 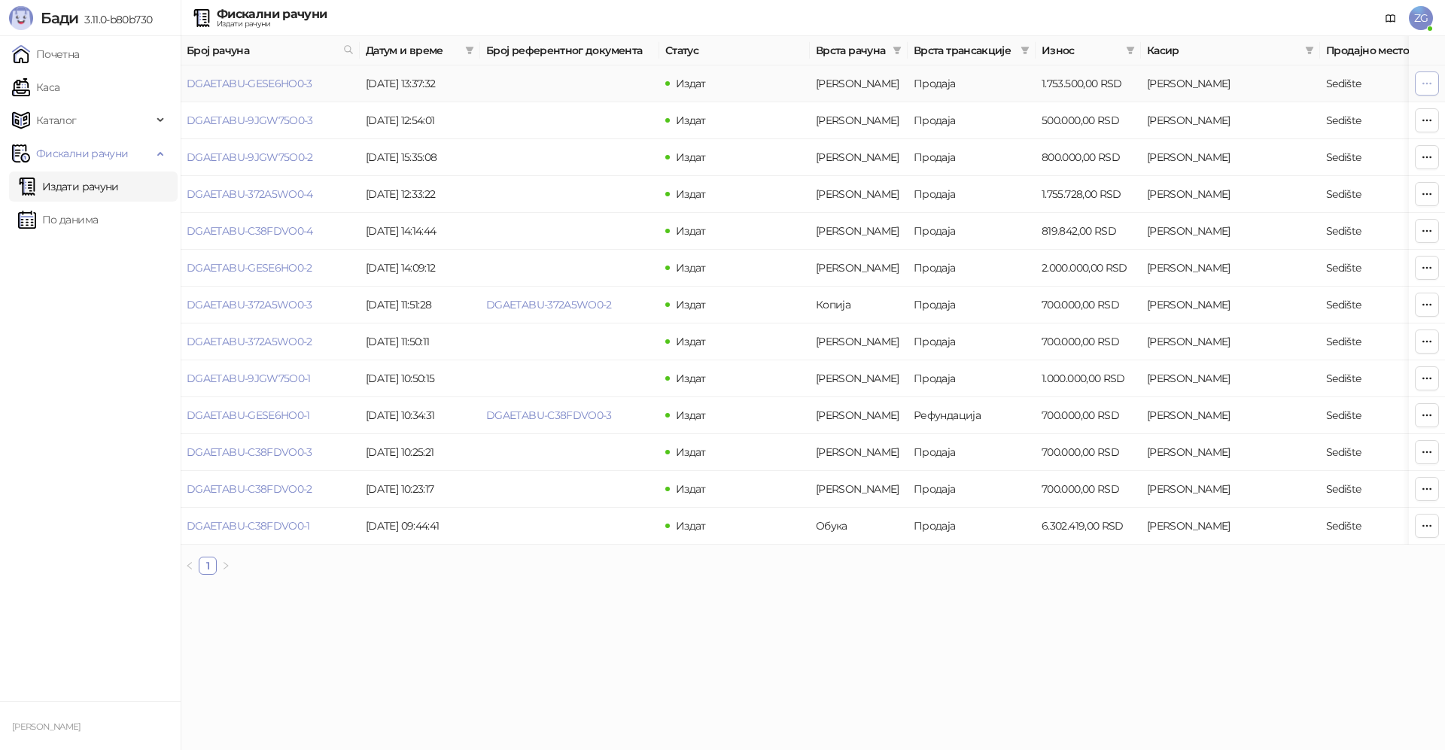 What do you see at coordinates (208, 566) in the screenshot?
I see `li: 1` at bounding box center [208, 566].